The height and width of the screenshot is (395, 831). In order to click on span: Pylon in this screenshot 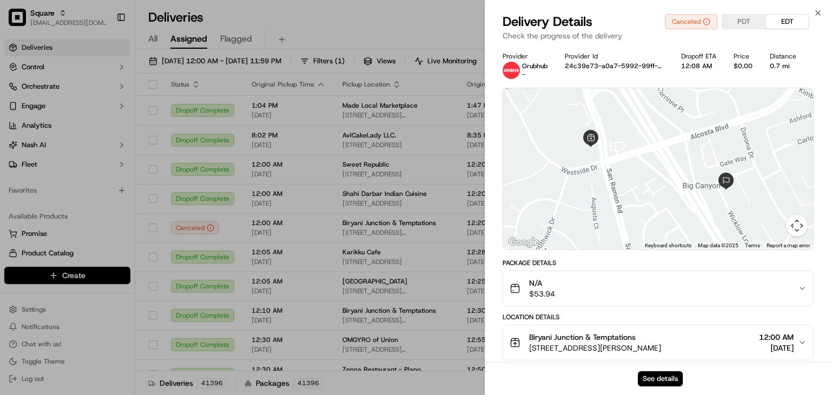, I will do `click(119, 187)`.